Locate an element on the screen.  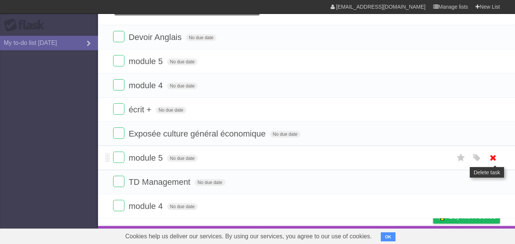
div: Flask is located at coordinates (26, 25).